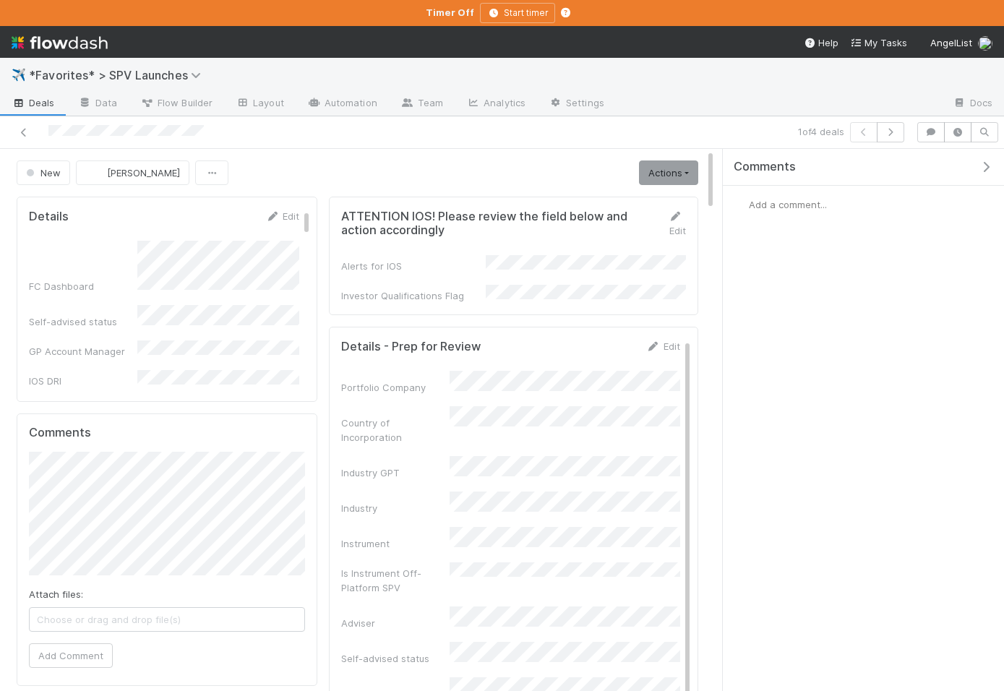 The height and width of the screenshot is (691, 1004). Describe the element at coordinates (56, 594) in the screenshot. I see `label: Attach files:` at that location.